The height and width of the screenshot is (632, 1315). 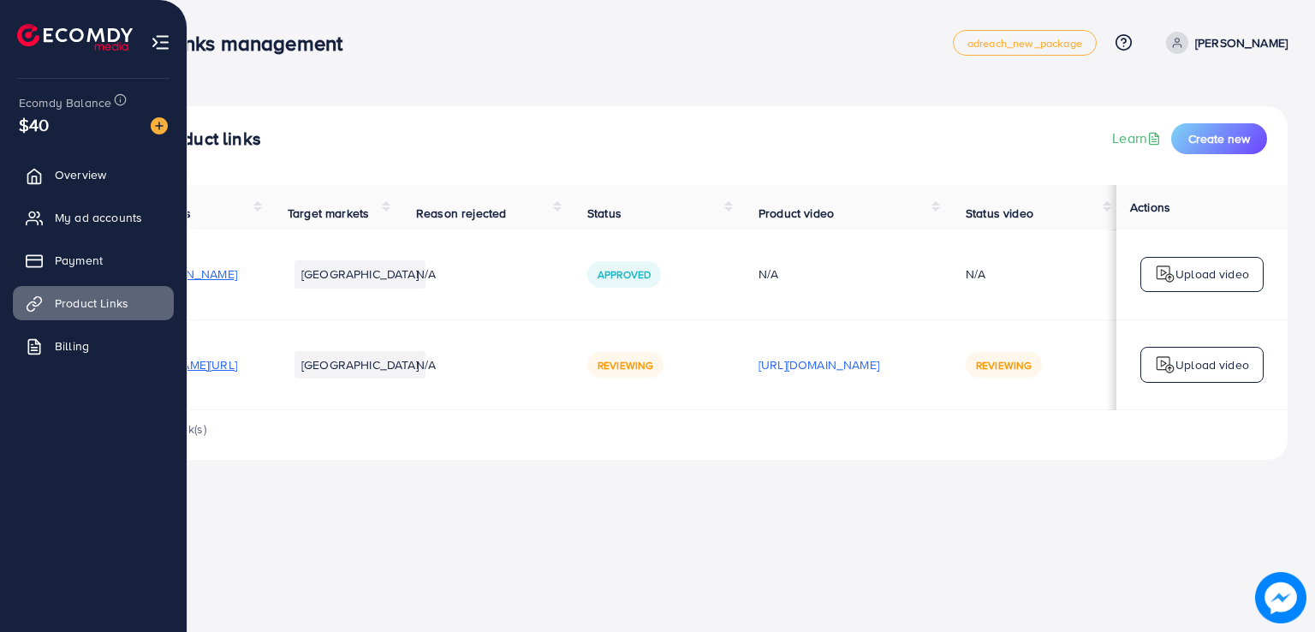 I want to click on h4: Your product links, so click(x=188, y=139).